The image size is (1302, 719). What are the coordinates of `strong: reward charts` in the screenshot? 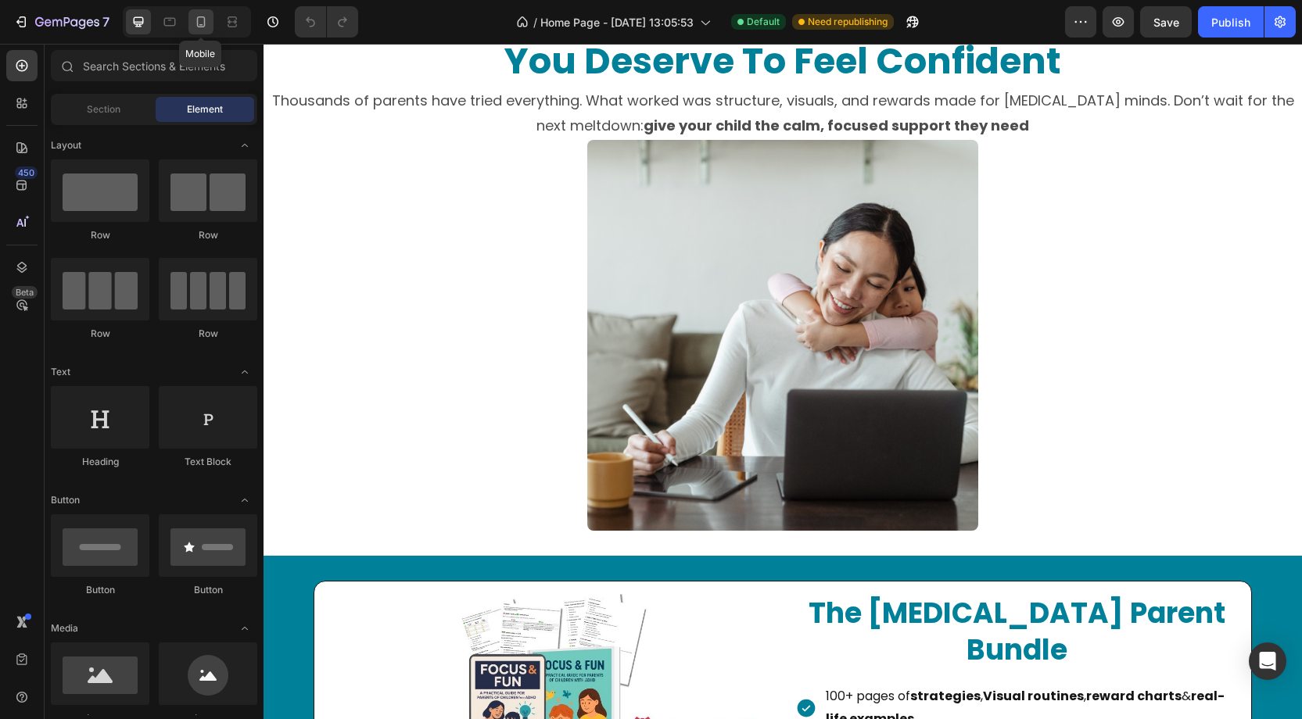 It's located at (870, 652).